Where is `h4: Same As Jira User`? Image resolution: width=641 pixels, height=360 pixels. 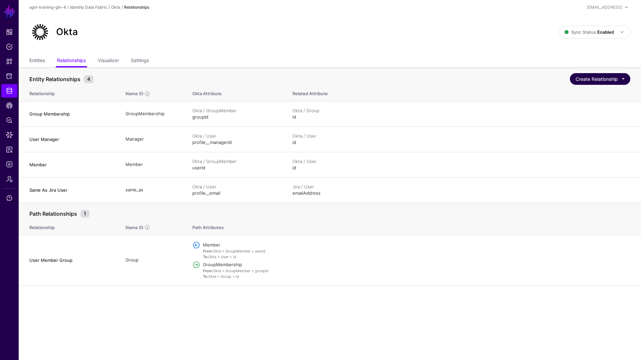
h4: Same As Jira User is located at coordinates (71, 190).